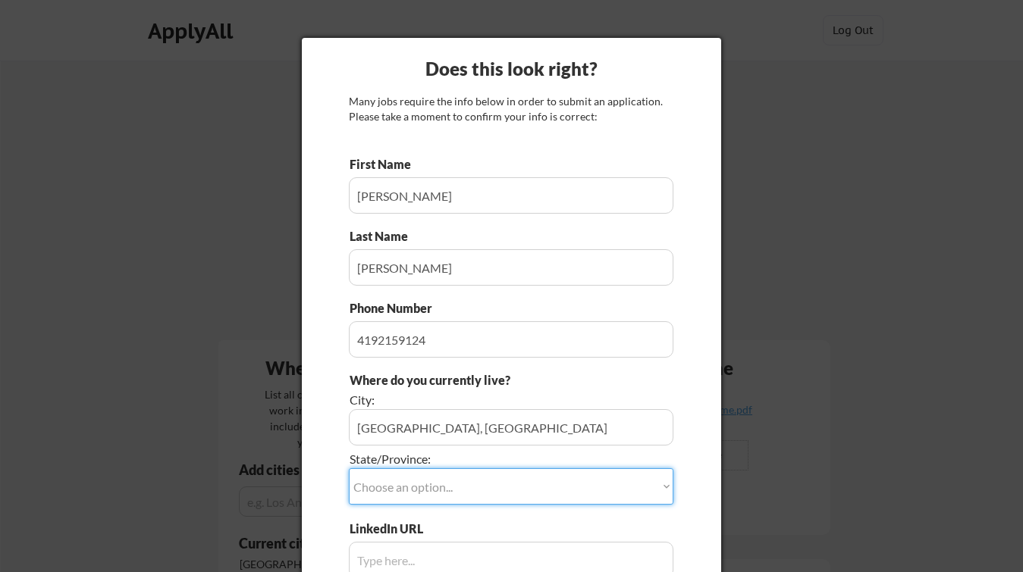 This screenshot has height=572, width=1023. I want to click on div: Where do you currently live?, so click(469, 381).